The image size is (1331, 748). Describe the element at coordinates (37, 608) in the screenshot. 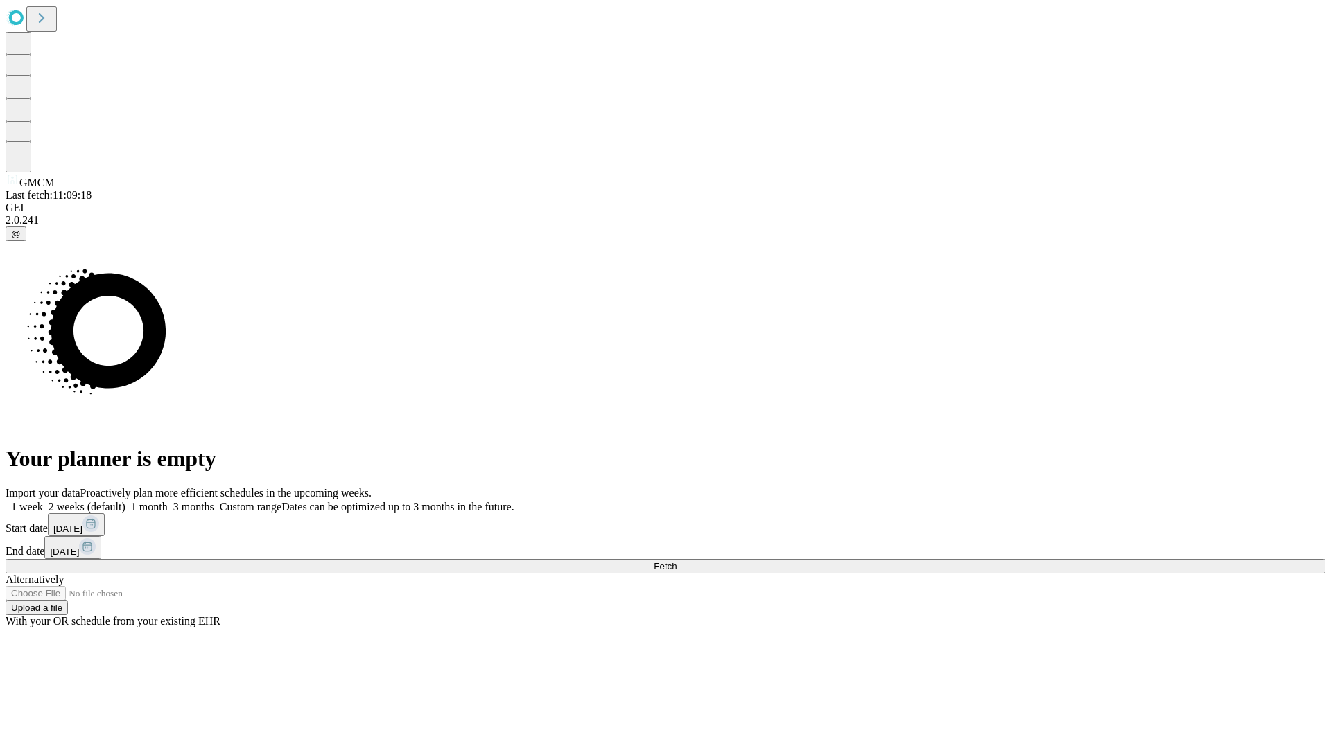

I see `button: Upload a file` at that location.